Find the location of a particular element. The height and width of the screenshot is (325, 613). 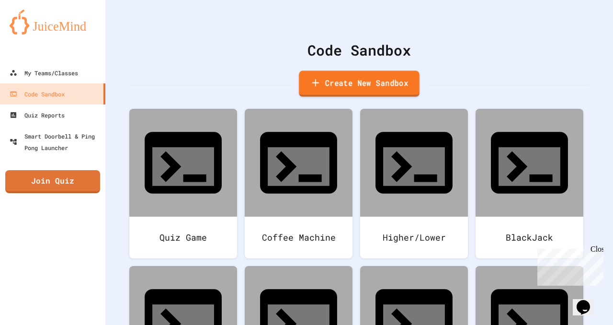

a: BlackJack is located at coordinates (529, 183).